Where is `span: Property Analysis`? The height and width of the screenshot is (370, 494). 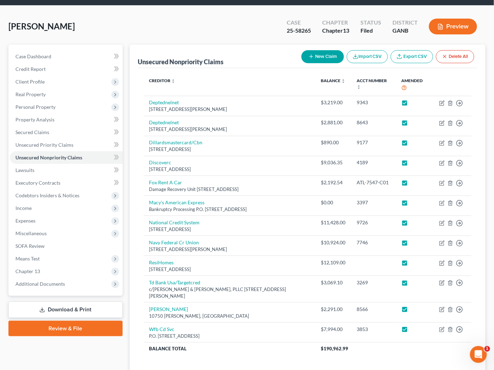 span: Property Analysis is located at coordinates (35, 119).